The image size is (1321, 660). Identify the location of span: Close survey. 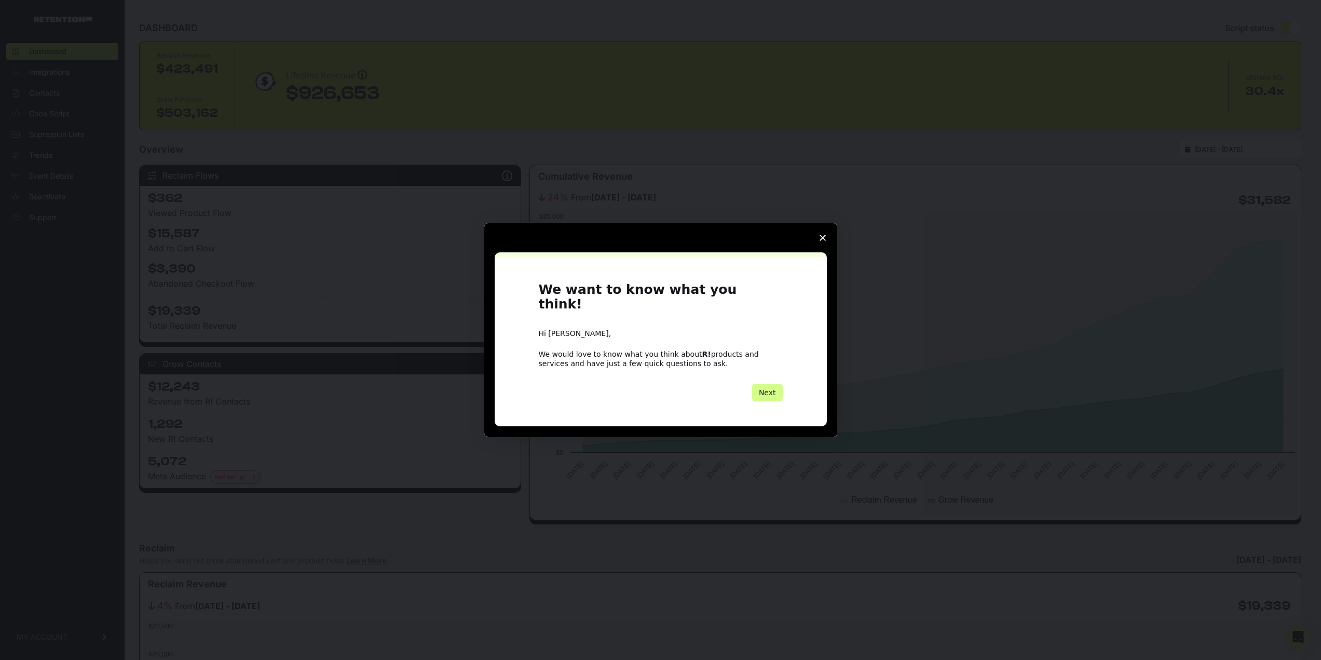
(823, 238).